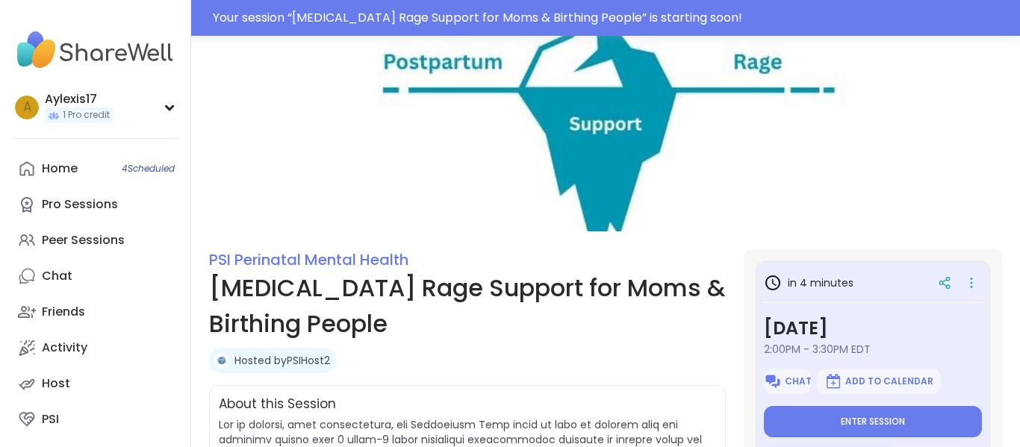 The width and height of the screenshot is (1020, 447). What do you see at coordinates (95, 205) in the screenshot?
I see `a: Pro Sessions` at bounding box center [95, 205].